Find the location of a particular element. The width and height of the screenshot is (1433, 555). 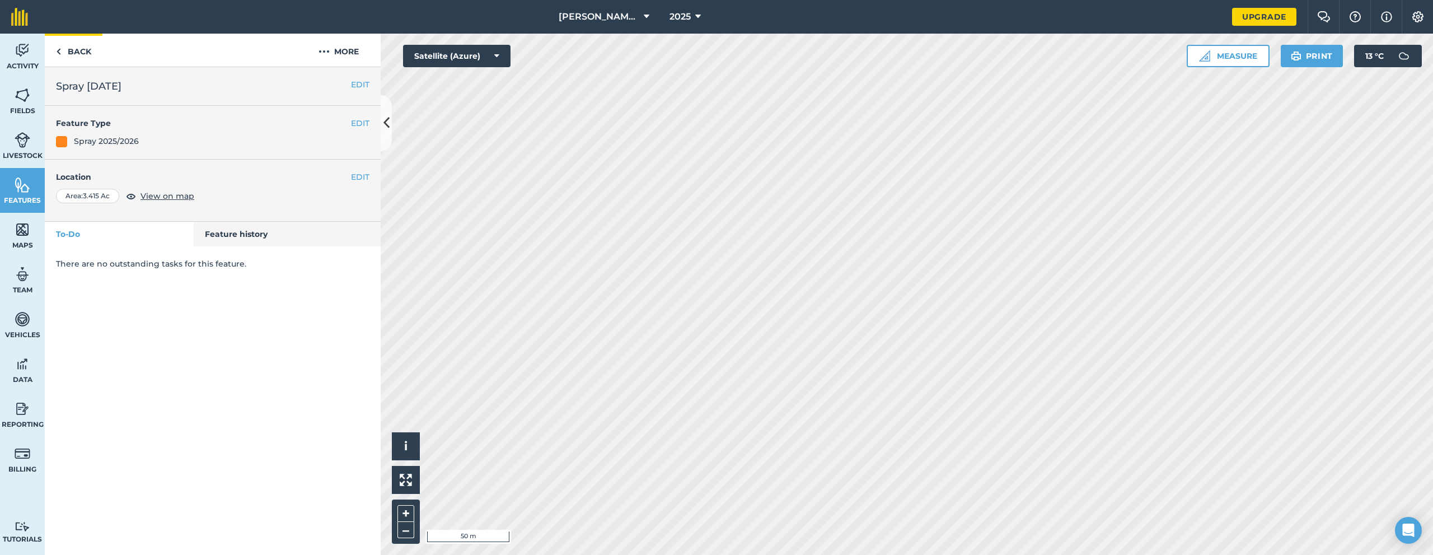

span: 13 ° C is located at coordinates (1374, 56).